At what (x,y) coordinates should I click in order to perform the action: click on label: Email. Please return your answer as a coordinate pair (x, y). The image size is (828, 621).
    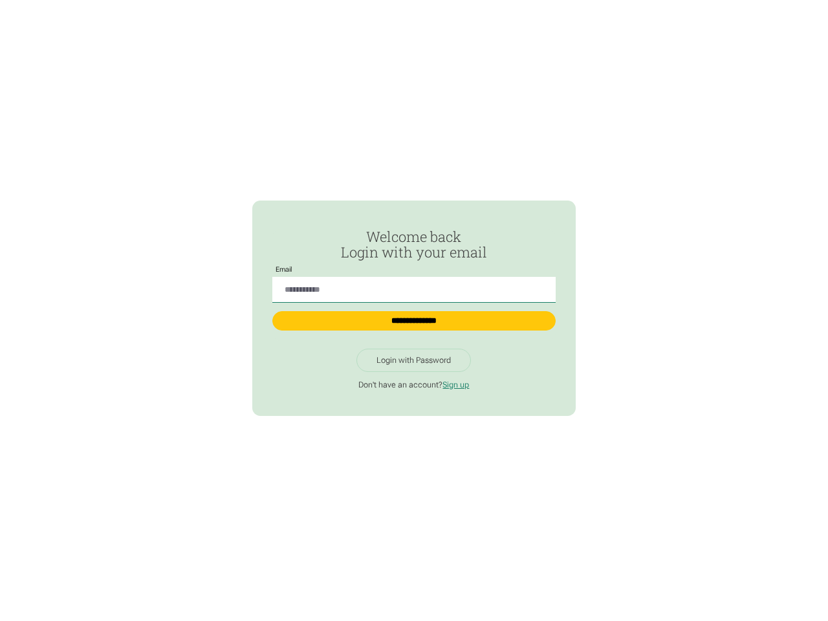
    Looking at the image, I should click on (283, 270).